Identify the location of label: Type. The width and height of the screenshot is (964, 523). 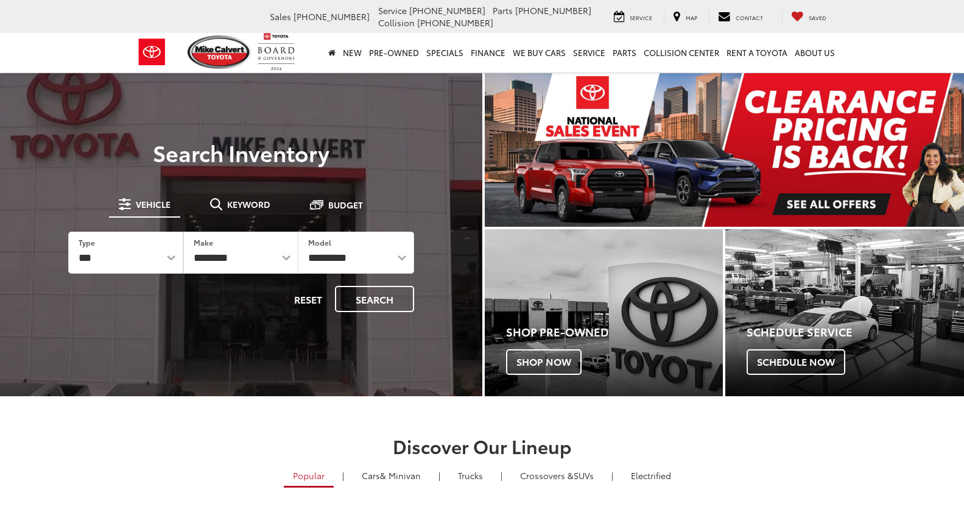
(86, 242).